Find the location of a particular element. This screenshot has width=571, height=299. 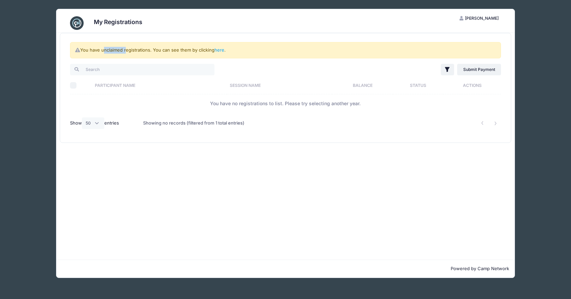

h3: My Registrations is located at coordinates (118, 22).